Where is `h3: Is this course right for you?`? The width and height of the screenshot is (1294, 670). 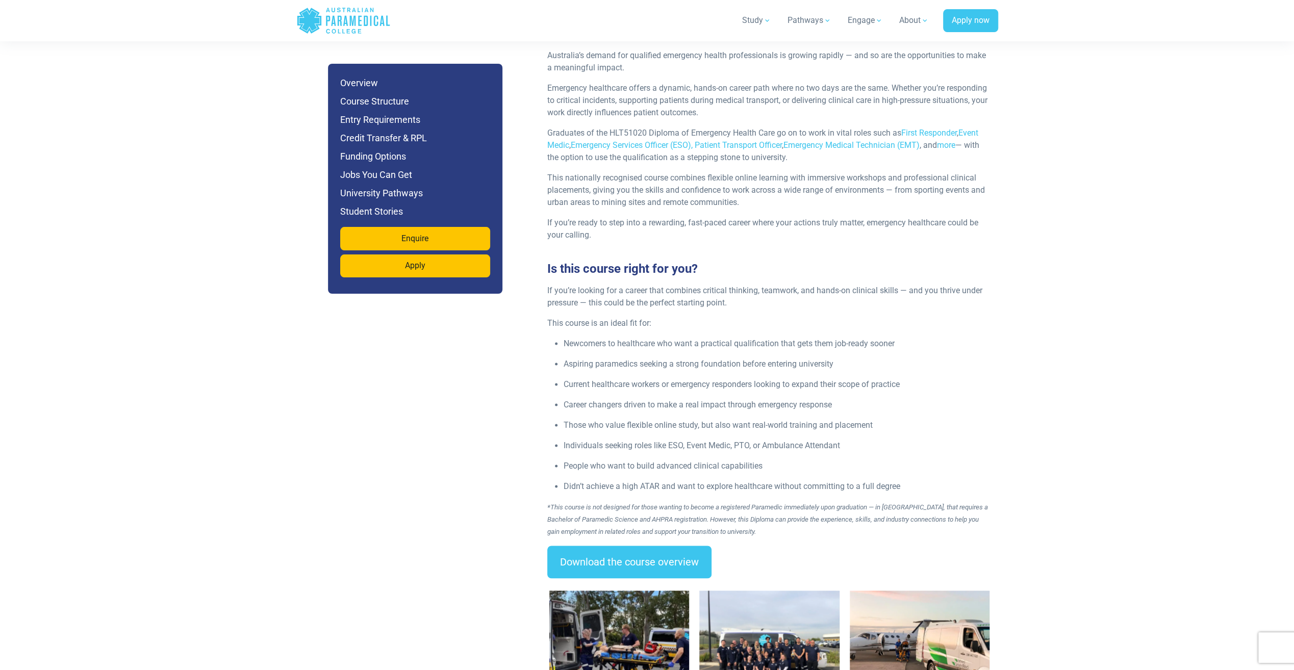 h3: Is this course right for you? is located at coordinates (770, 269).